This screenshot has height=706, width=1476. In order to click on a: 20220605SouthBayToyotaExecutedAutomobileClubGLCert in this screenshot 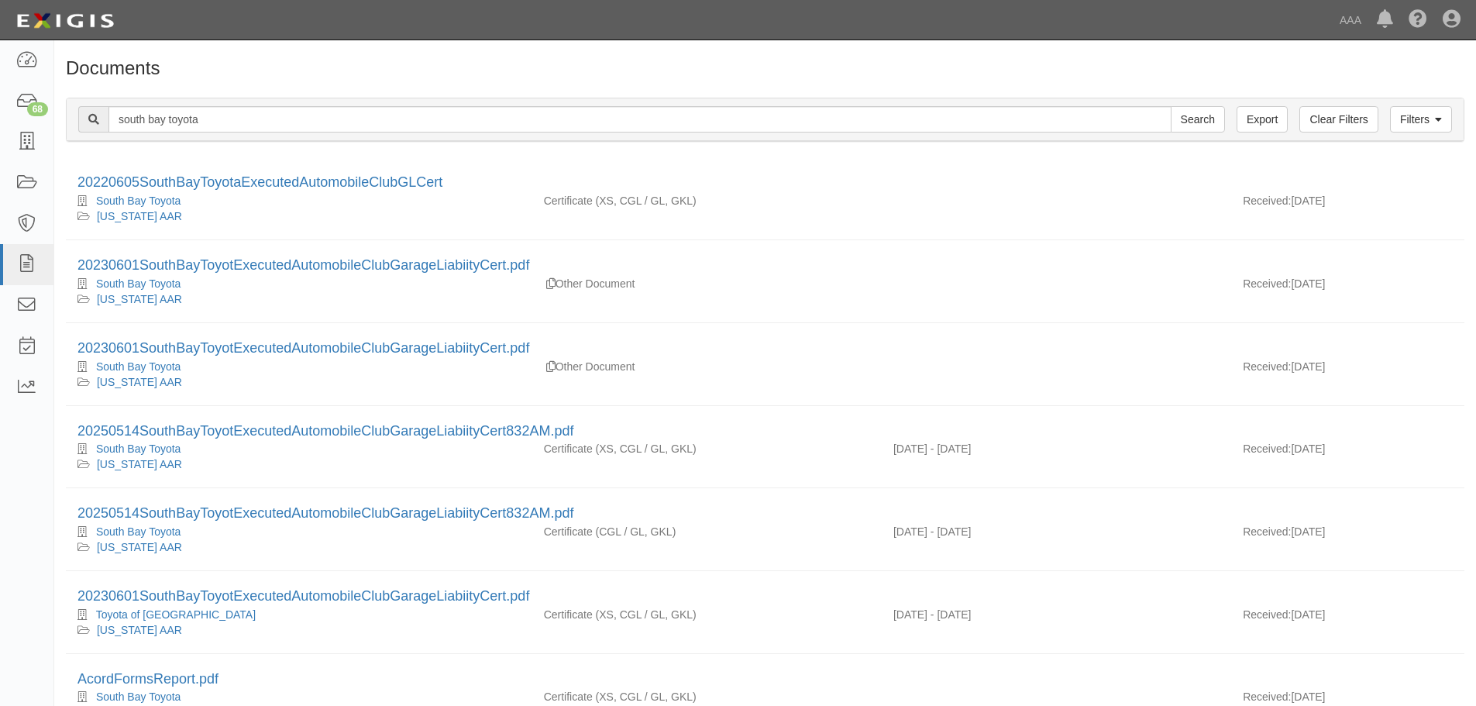, I will do `click(260, 182)`.